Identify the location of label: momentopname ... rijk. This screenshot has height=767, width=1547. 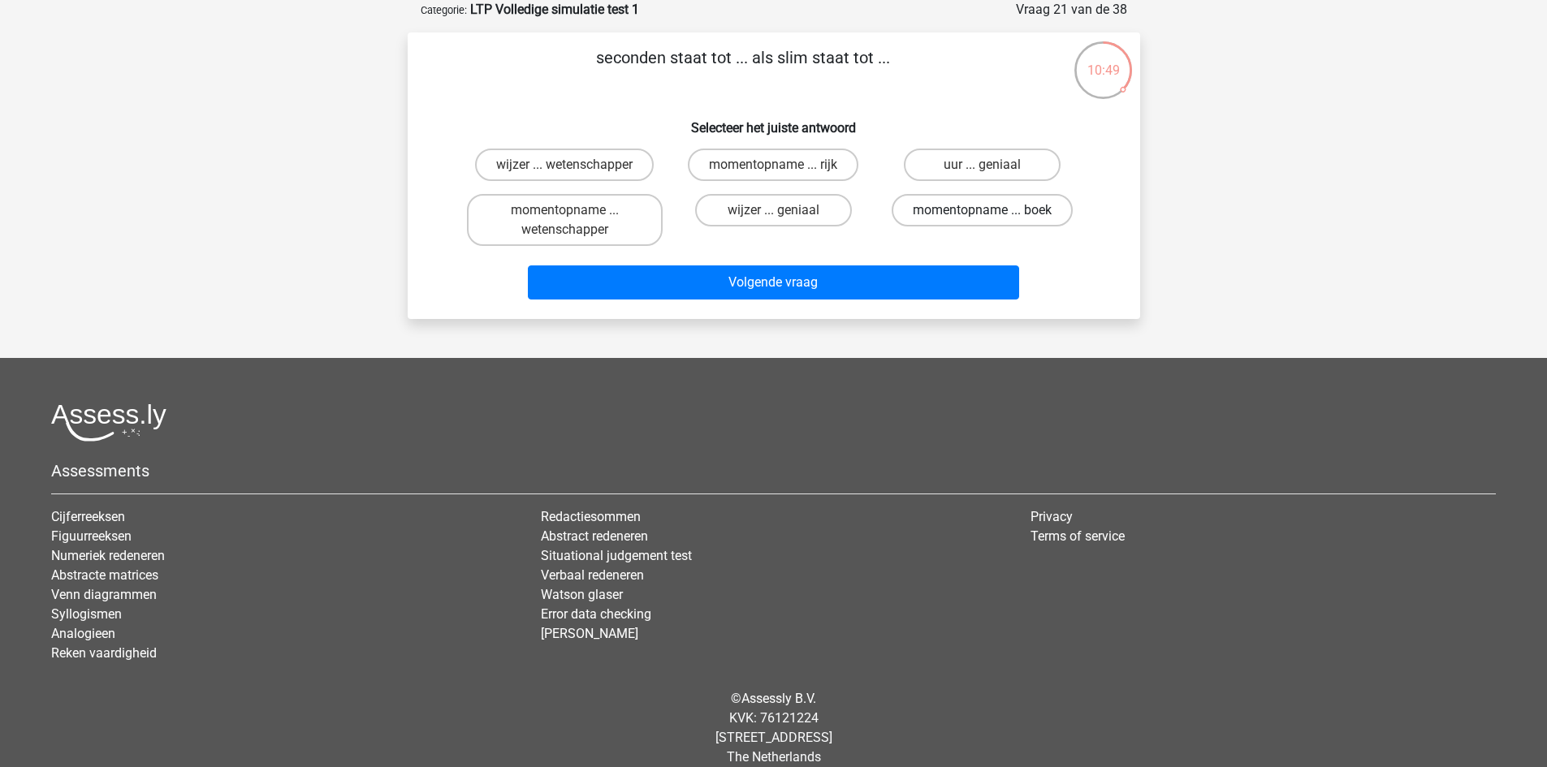
(773, 165).